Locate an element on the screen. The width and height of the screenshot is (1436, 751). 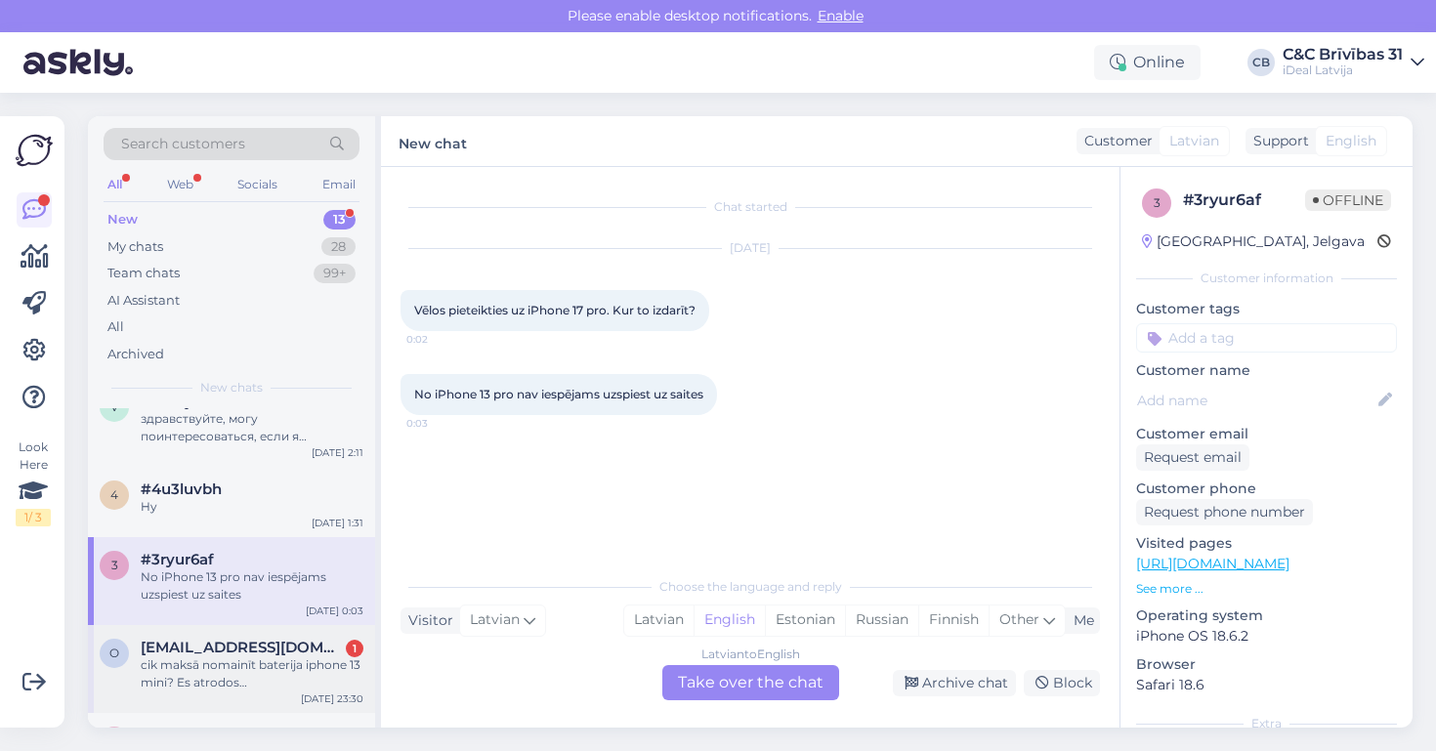
span: #4u3luvbh is located at coordinates (181, 489).